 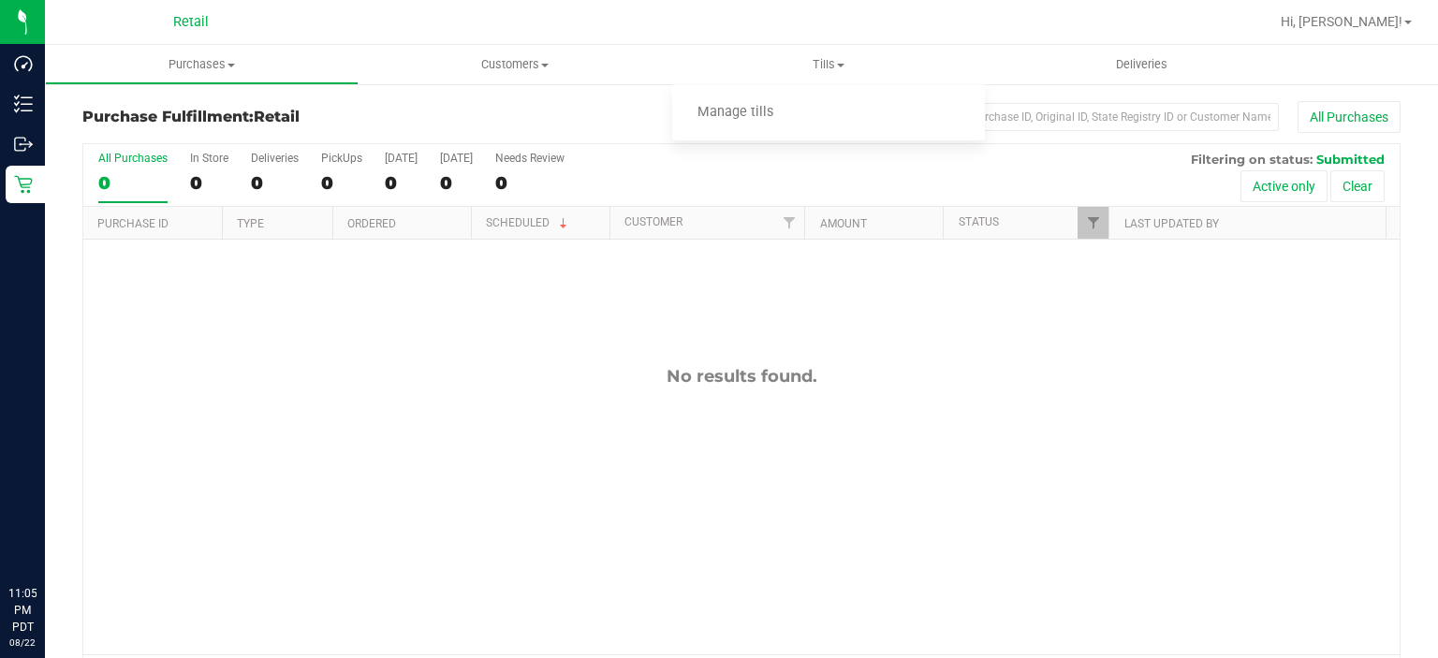 I want to click on a: Purchase ID, so click(x=133, y=224).